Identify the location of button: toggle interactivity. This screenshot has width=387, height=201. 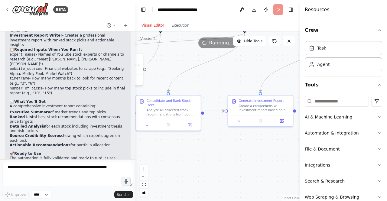
(144, 193).